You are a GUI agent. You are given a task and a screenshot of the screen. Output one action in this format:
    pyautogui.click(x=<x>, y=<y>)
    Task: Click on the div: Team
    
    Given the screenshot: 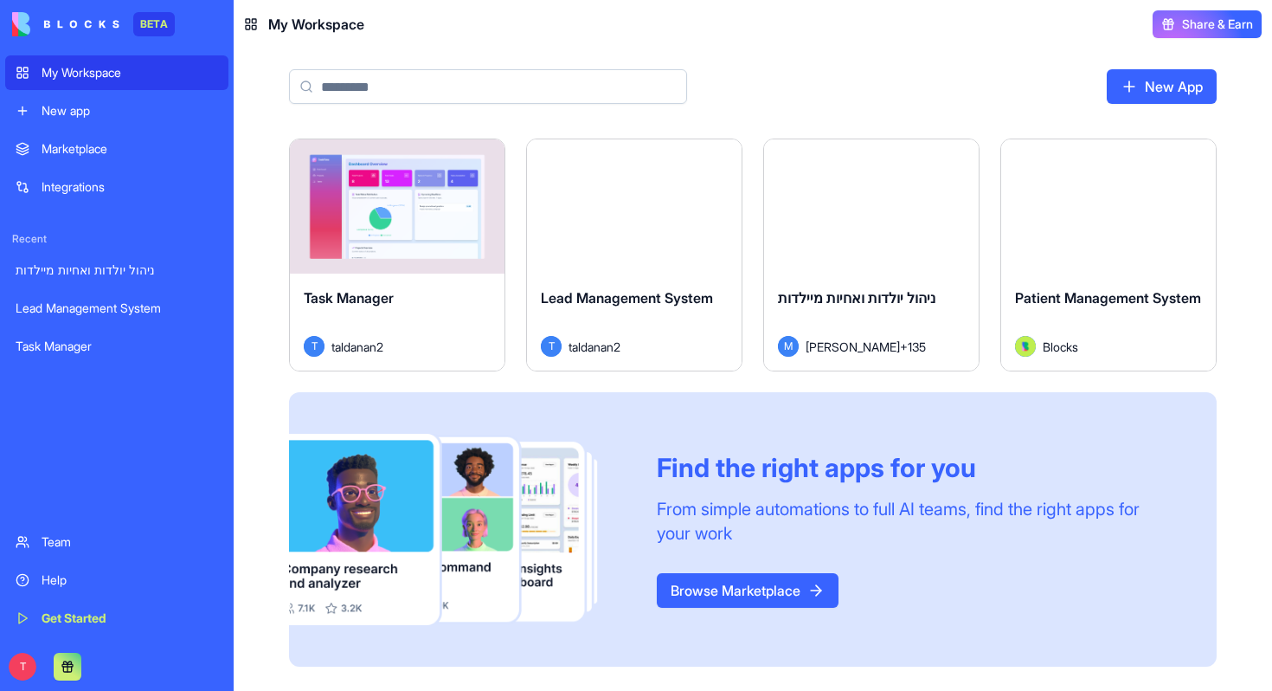 What is the action you would take?
    pyautogui.click(x=130, y=542)
    